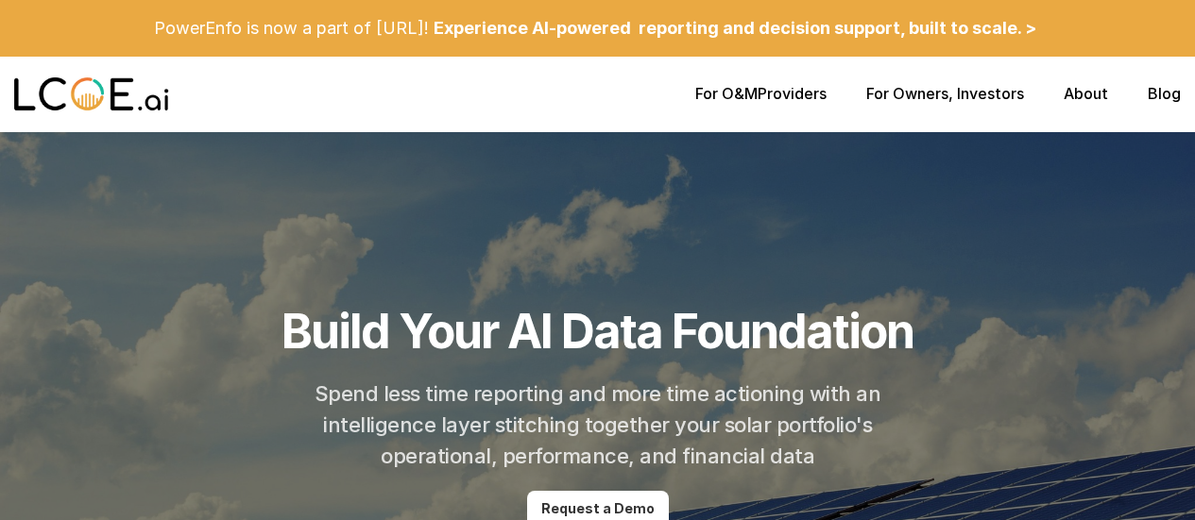  I want to click on p: Experience AI-powered reporting and decision support, built to scale. >, so click(735, 28).